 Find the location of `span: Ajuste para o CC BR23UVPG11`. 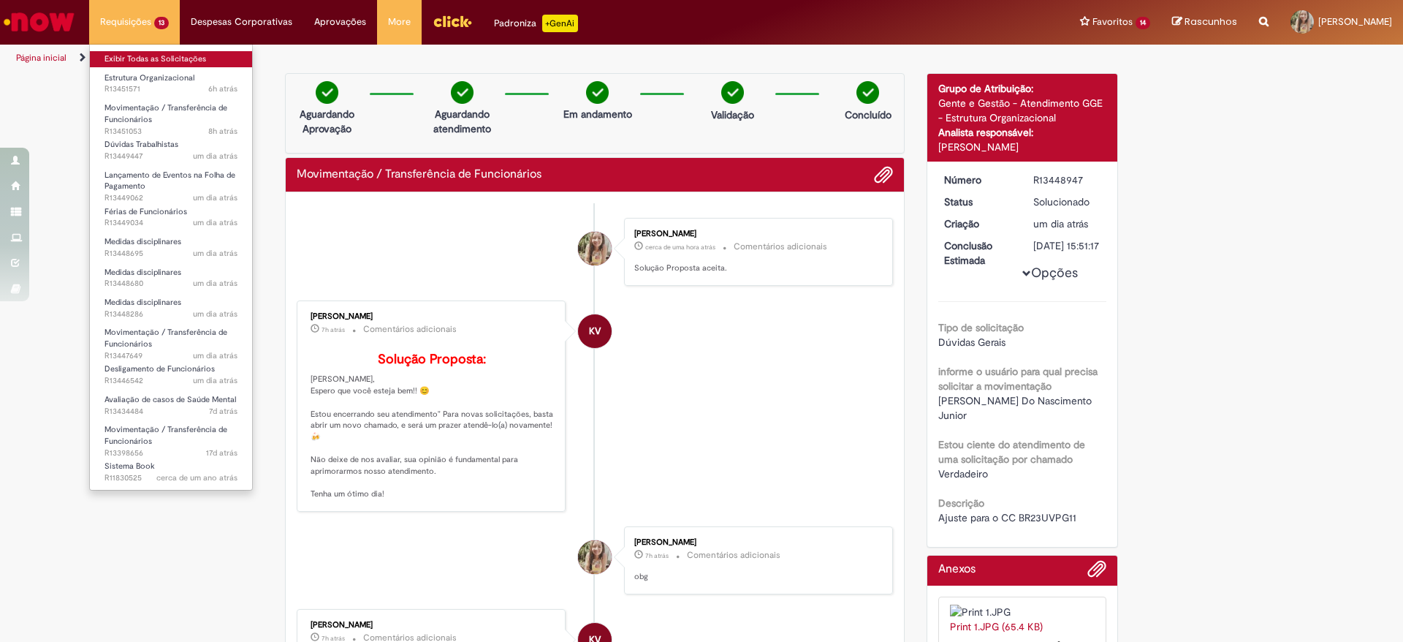

span: Ajuste para o CC BR23UVPG11 is located at coordinates (1007, 517).